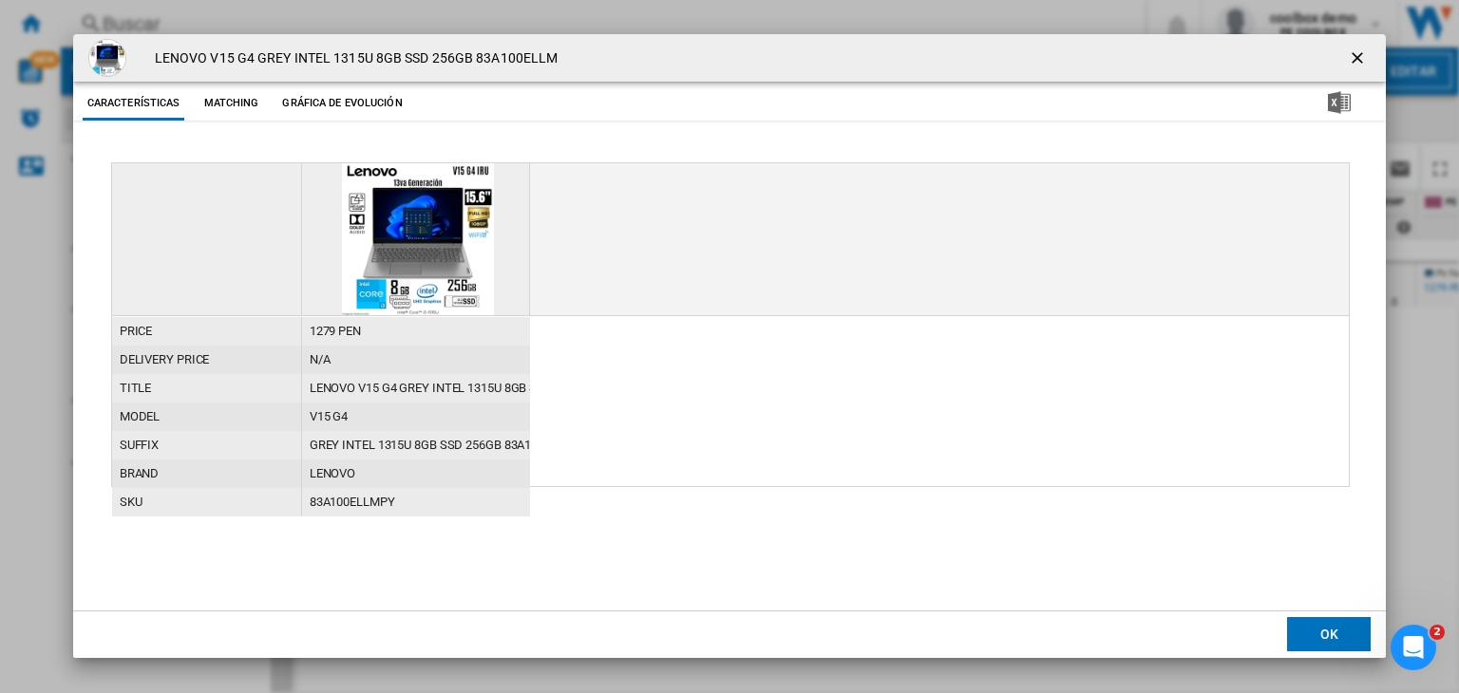 Image resolution: width=1459 pixels, height=693 pixels. I want to click on div: LENOVO V15 G4 GREY INTEL 1315U 8GB SSD 256GB 83A100ELLM, so click(416, 388).